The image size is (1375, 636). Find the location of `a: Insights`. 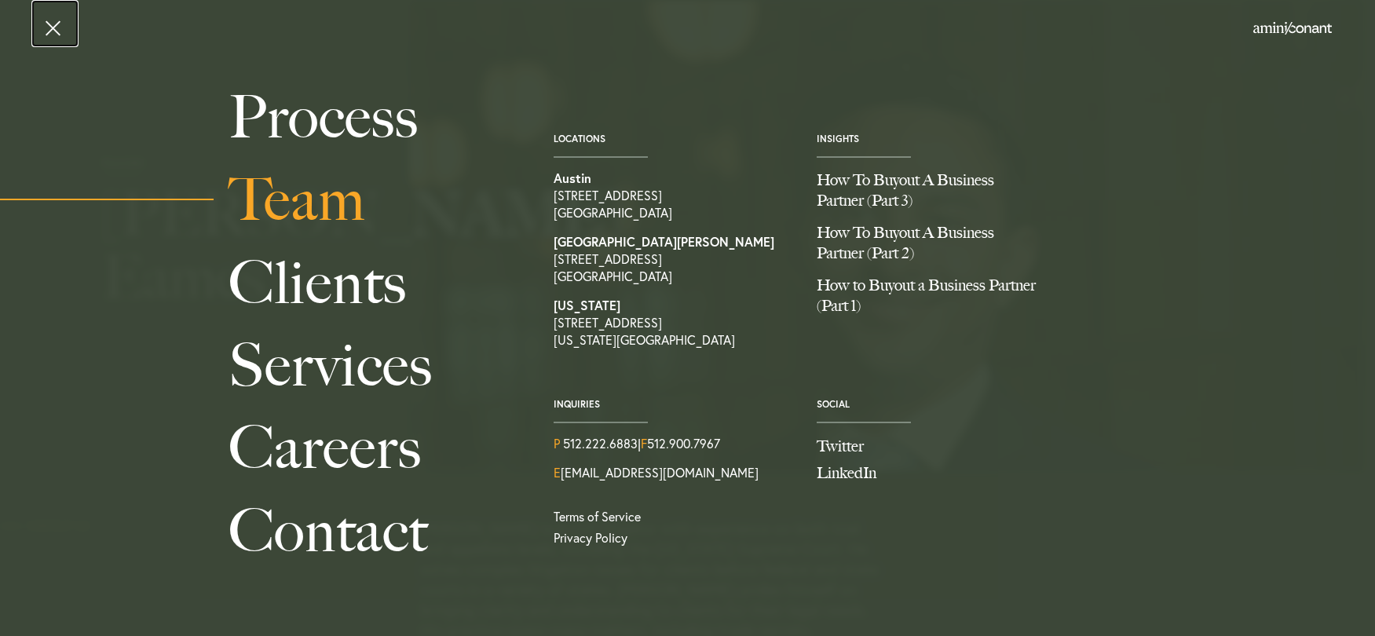

a: Insights is located at coordinates (838, 138).